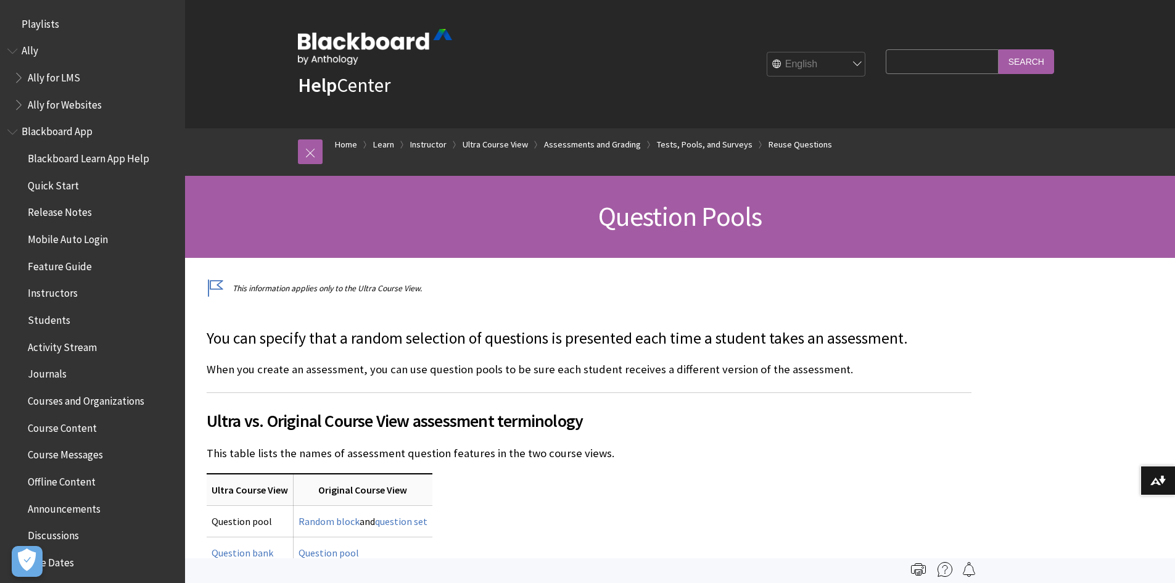  What do you see at coordinates (363, 490) in the screenshot?
I see `th: Original Course View` at bounding box center [363, 490].